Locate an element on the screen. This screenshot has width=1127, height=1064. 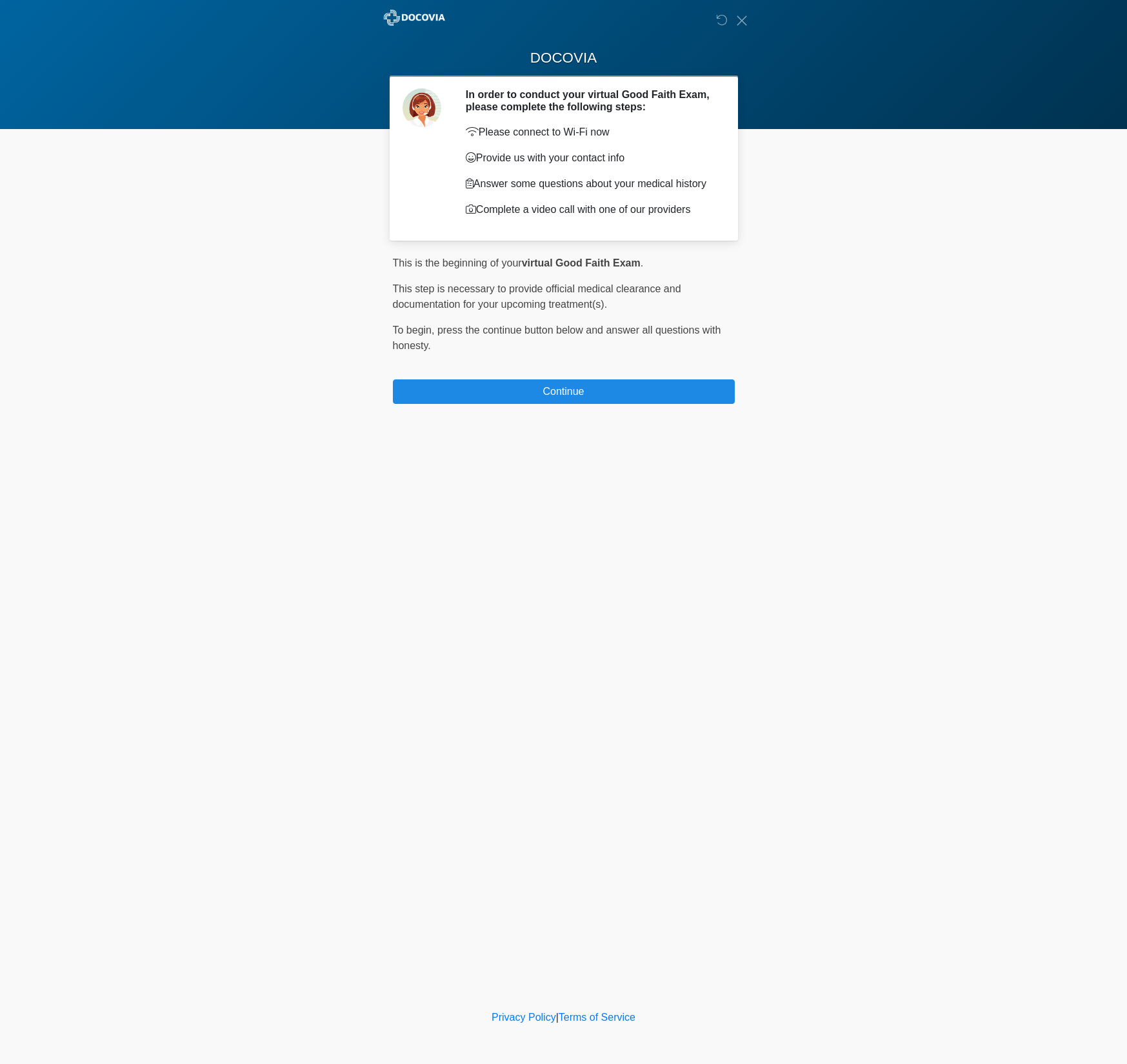
h2: In order to conduct your virtual Good Faith Exam, please complete the following steps: is located at coordinates (590, 101).